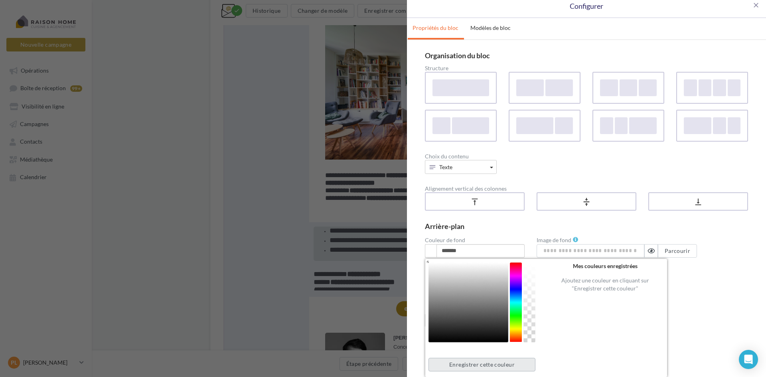  What do you see at coordinates (586, 156) in the screenshot?
I see `div: Choix du contenu` at bounding box center [586, 156].